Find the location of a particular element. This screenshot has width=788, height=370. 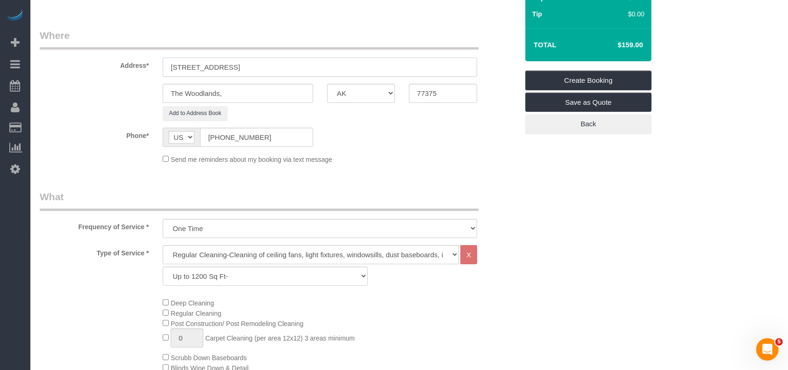

div: $0.00 is located at coordinates (623, 14).